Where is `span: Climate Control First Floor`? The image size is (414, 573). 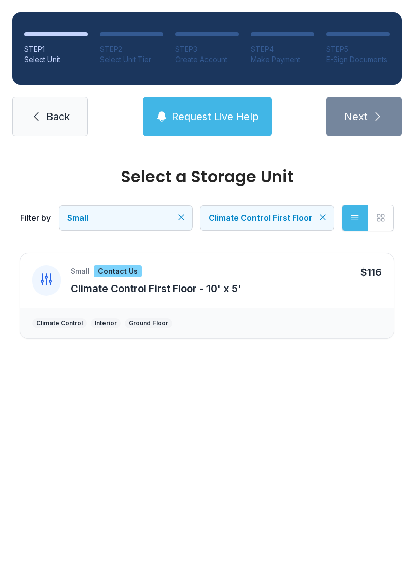
span: Climate Control First Floor is located at coordinates (260, 218).